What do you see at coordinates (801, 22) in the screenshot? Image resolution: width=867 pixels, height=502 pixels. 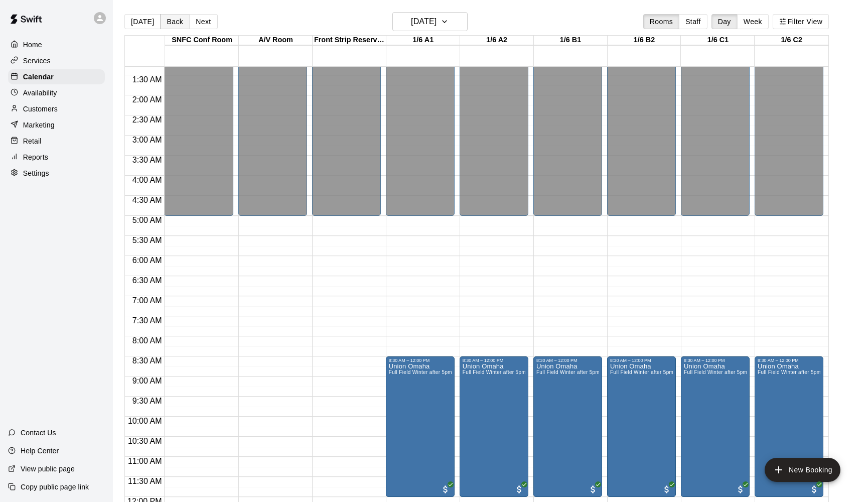 I see `button: Filter View` at bounding box center [801, 22].